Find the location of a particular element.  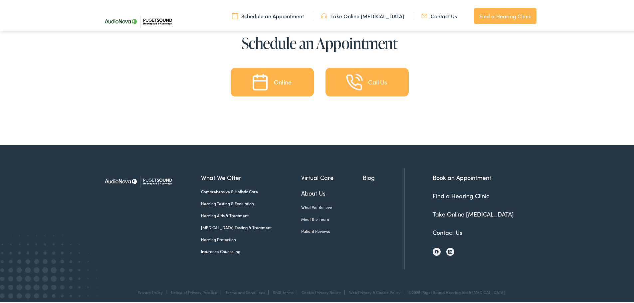

a: Virtual Care is located at coordinates (332, 176).